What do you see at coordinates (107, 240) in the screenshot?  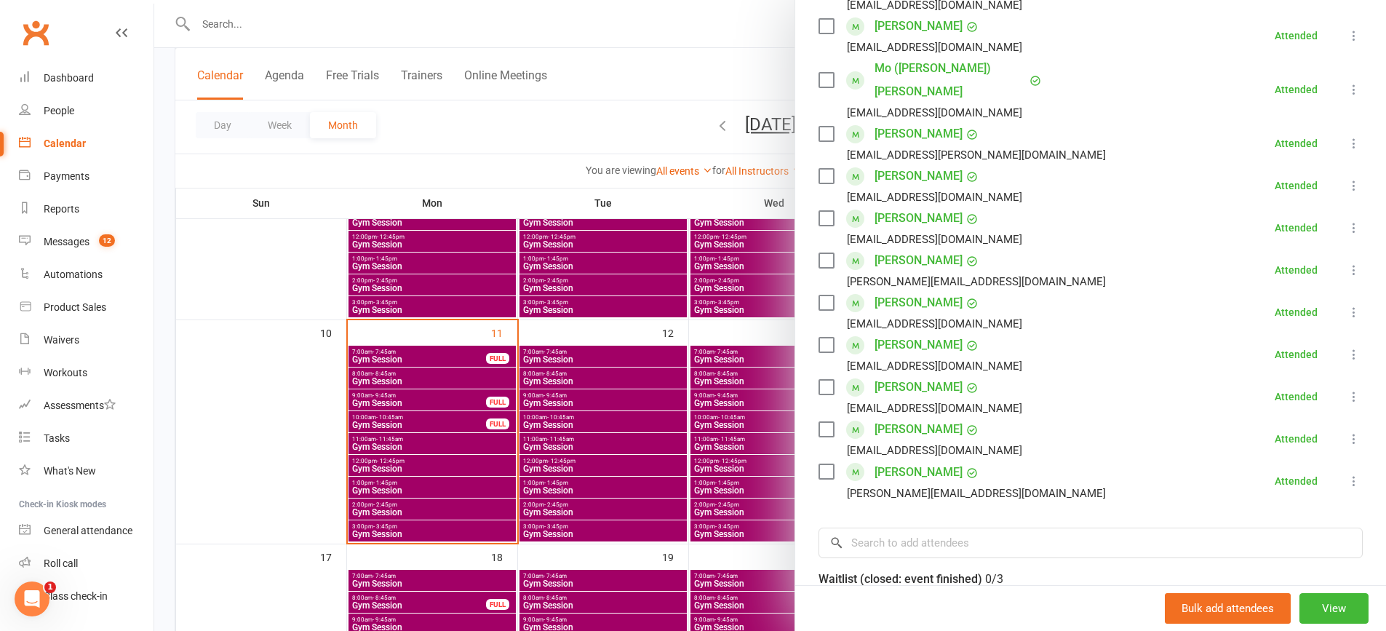 I see `span: 12` at bounding box center [107, 240].